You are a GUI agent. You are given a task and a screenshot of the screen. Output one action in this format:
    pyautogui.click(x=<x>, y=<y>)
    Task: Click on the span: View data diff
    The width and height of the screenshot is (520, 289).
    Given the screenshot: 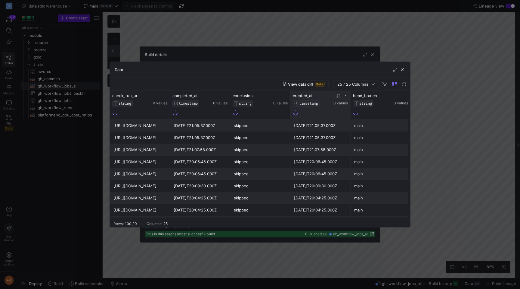 What is the action you would take?
    pyautogui.click(x=301, y=84)
    